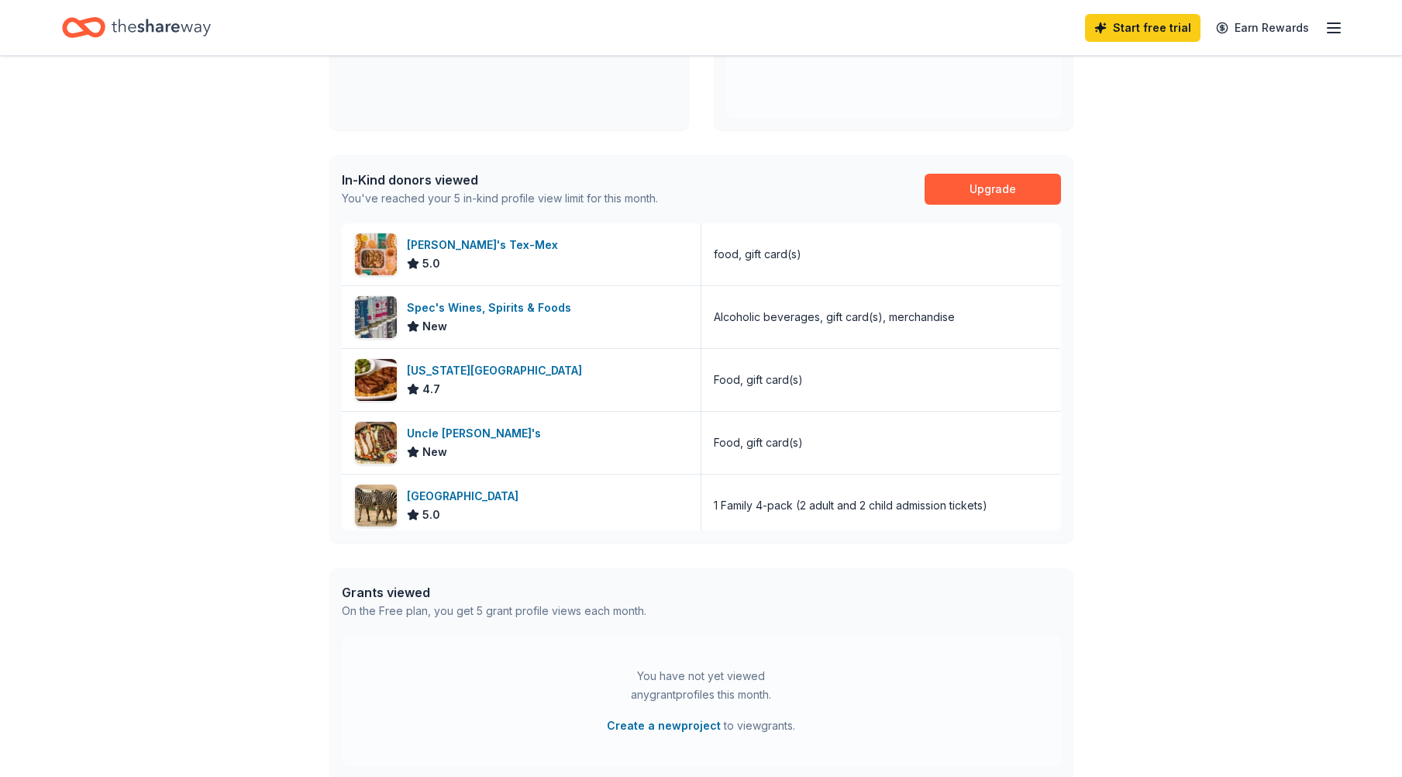  I want to click on span: 4.7, so click(431, 389).